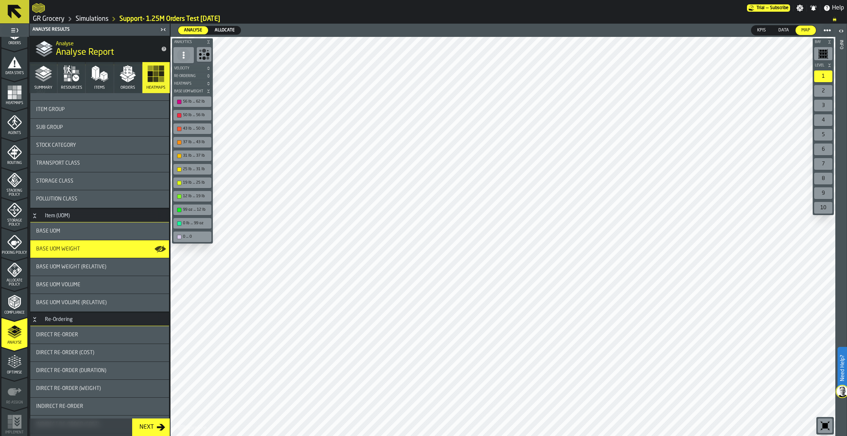  Describe the element at coordinates (100, 353) in the screenshot. I see `div: stat-Direct re-order (cost)` at that location.